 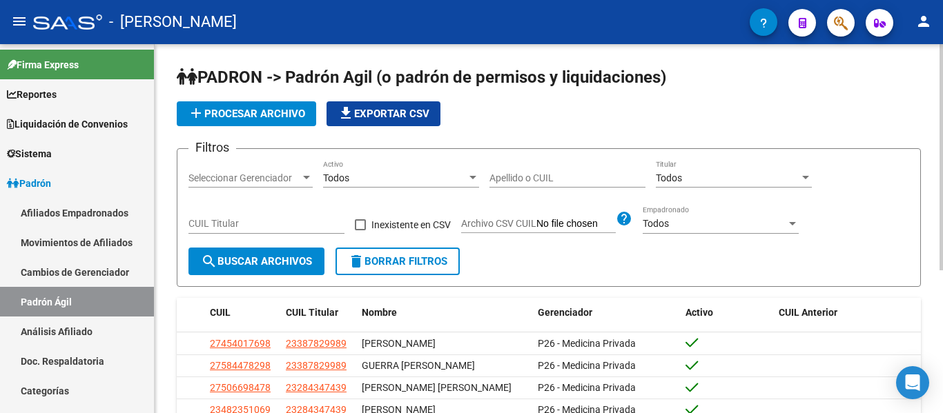 I want to click on span: Archivo CSV CUIL, so click(x=498, y=224).